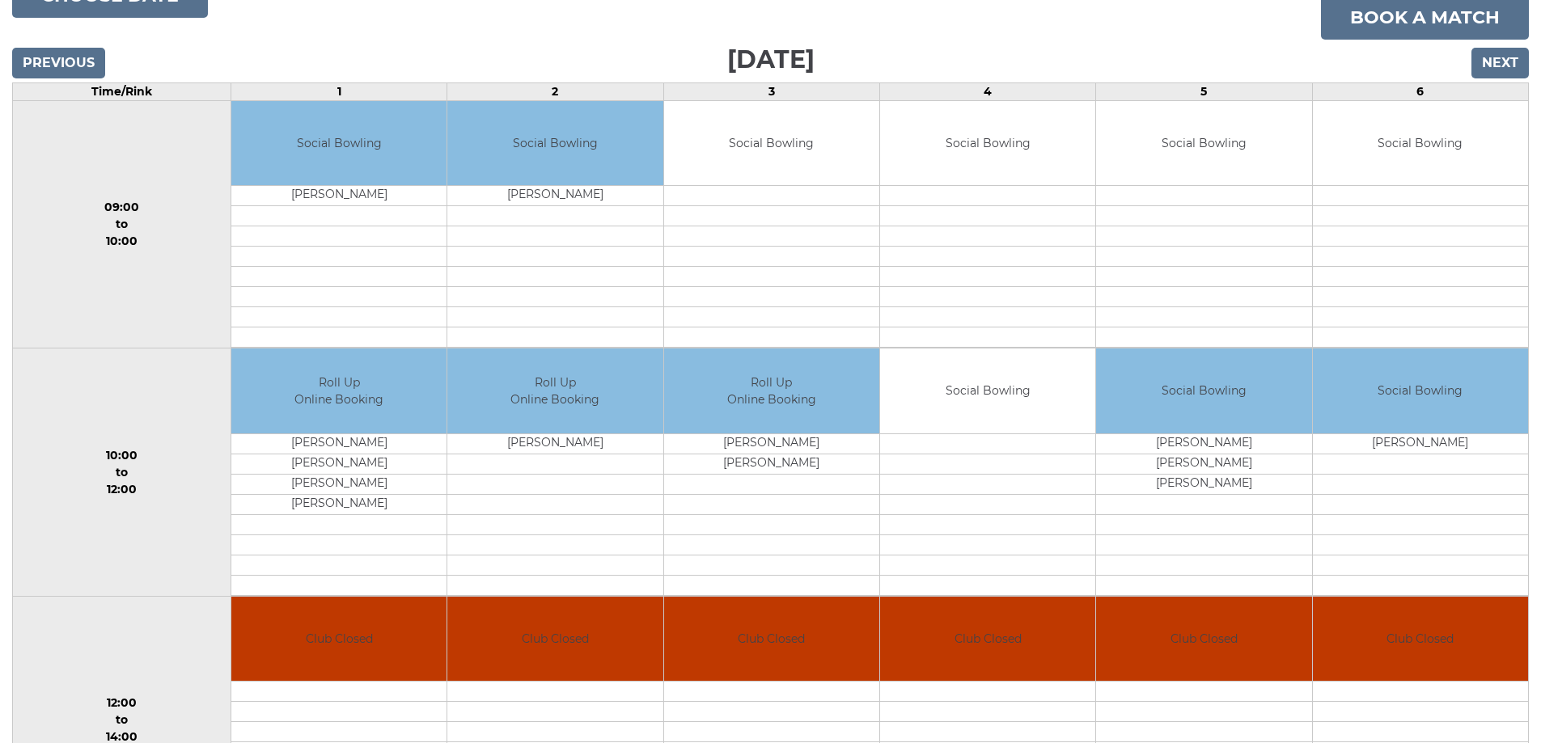 The width and height of the screenshot is (1541, 743). Describe the element at coordinates (122, 91) in the screenshot. I see `td: Time/Rink` at that location.